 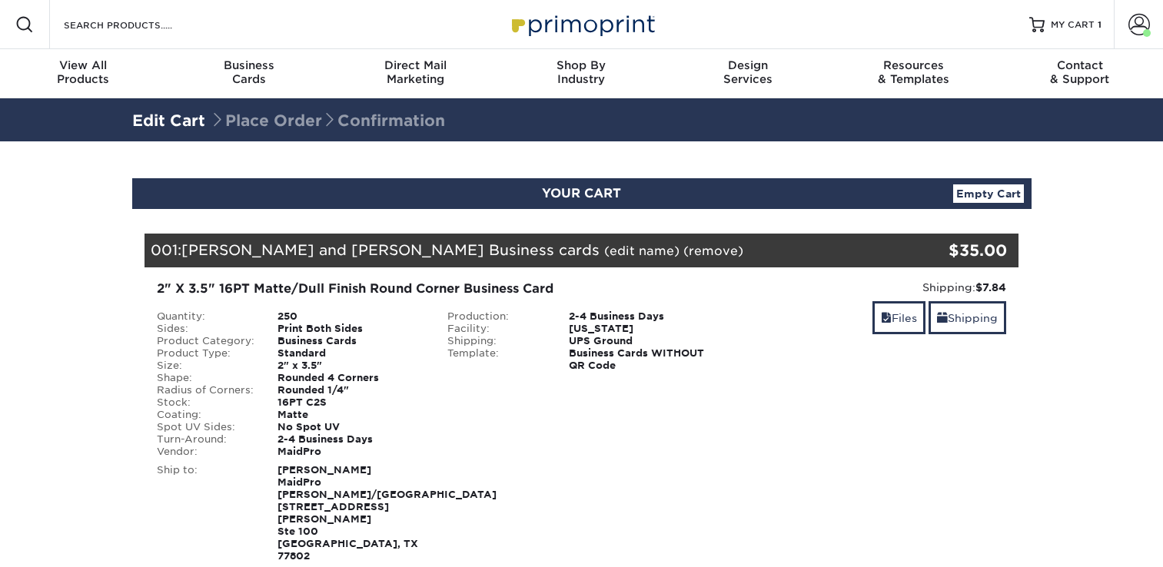 I want to click on div: 2" X 3.5" 16PT Matte/Dull Finish Round Corner Business Card, so click(x=436, y=289).